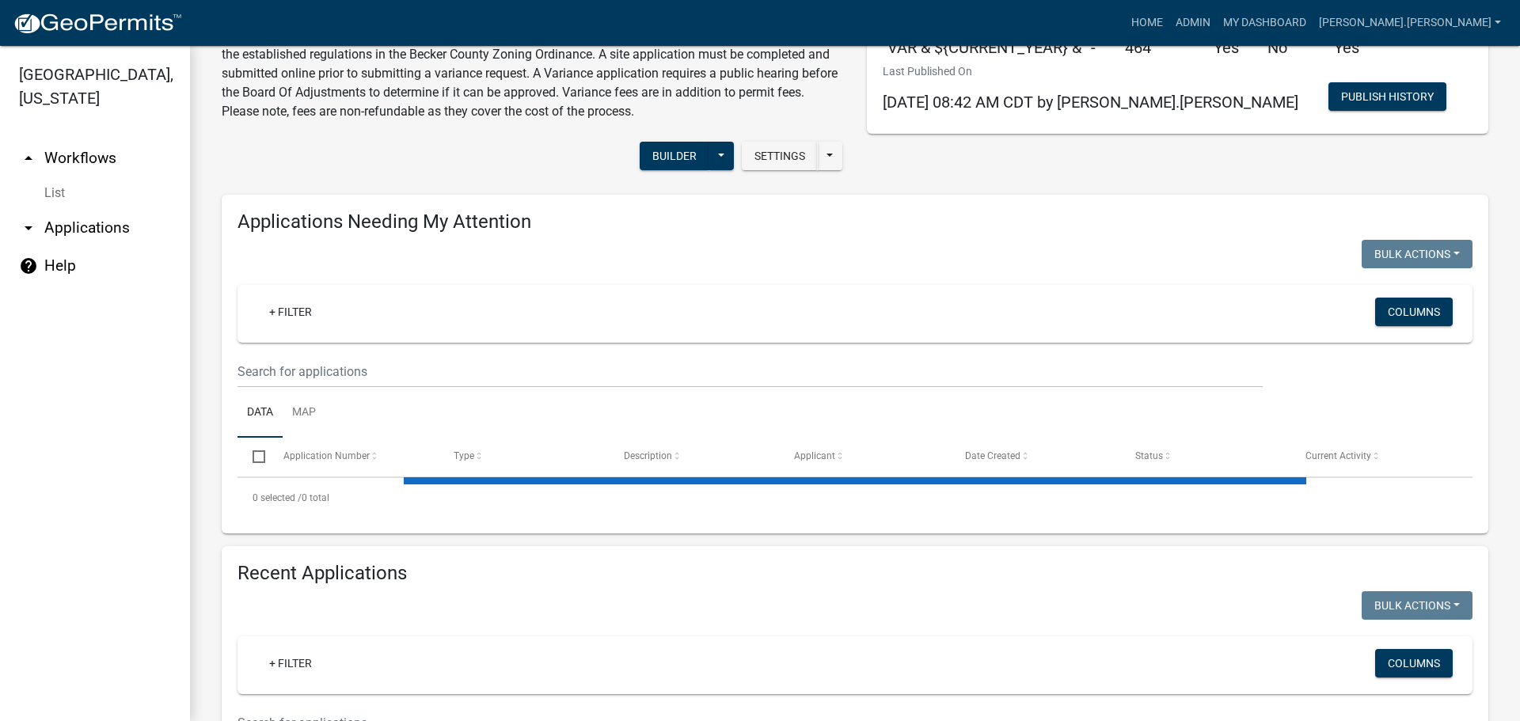 The image size is (1520, 721). I want to click on span: Description, so click(647, 456).